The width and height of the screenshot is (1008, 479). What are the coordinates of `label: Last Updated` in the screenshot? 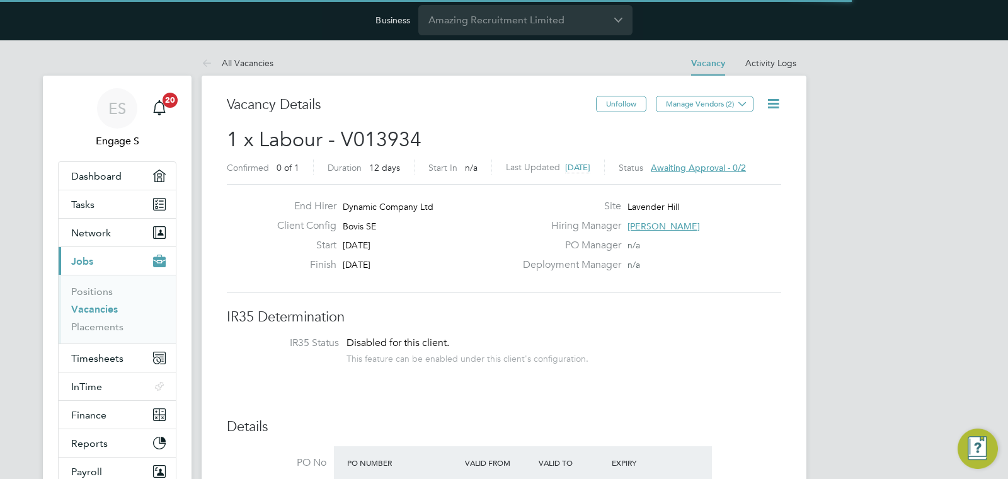 It's located at (533, 167).